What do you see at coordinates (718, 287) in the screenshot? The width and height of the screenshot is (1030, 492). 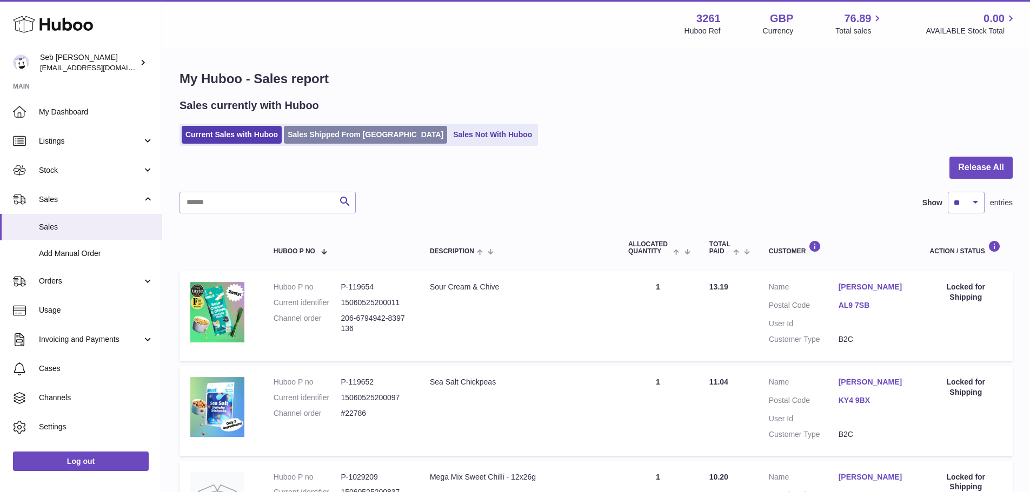 I see `span: 13.19` at bounding box center [718, 287].